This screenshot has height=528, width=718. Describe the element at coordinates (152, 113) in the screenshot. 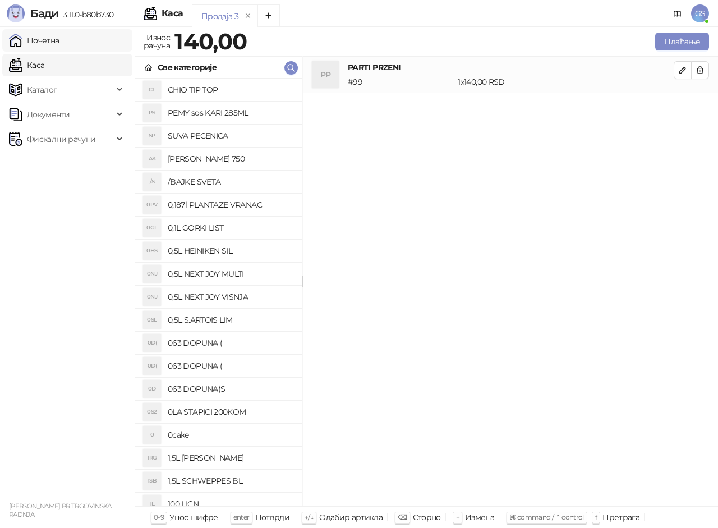

I see `div: PS` at that location.